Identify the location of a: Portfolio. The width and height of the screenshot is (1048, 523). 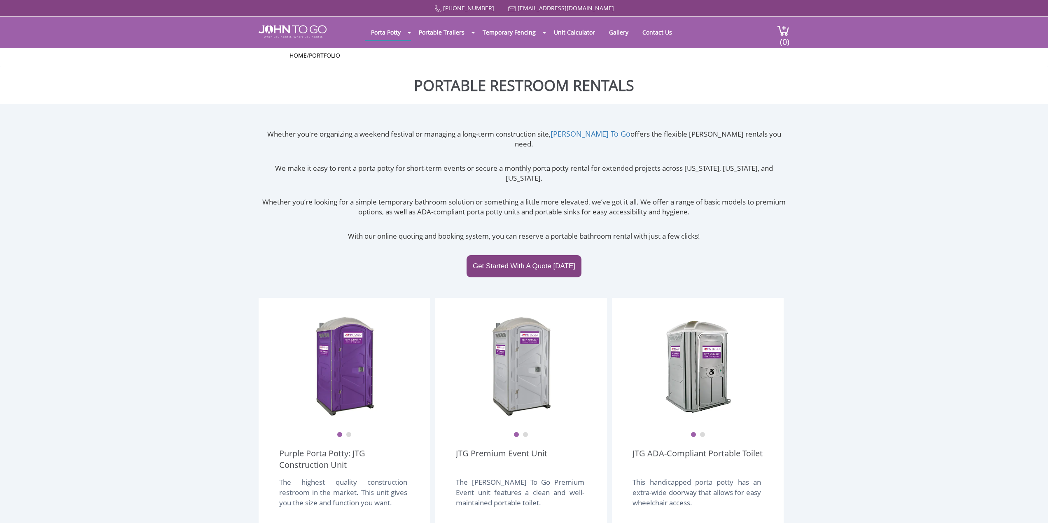
(324, 55).